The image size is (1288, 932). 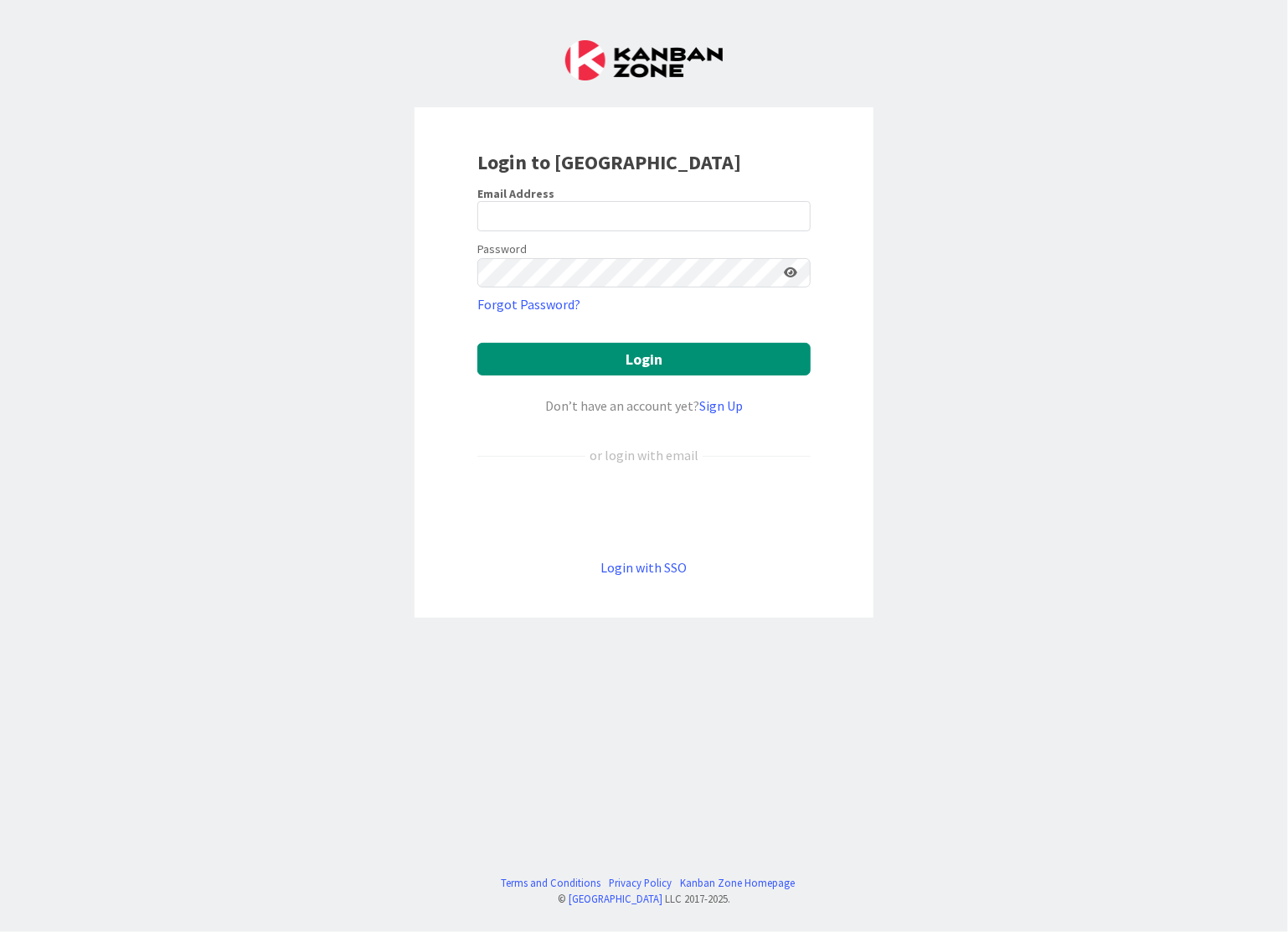 I want to click on div: Don’t have an account yet?, so click(x=644, y=405).